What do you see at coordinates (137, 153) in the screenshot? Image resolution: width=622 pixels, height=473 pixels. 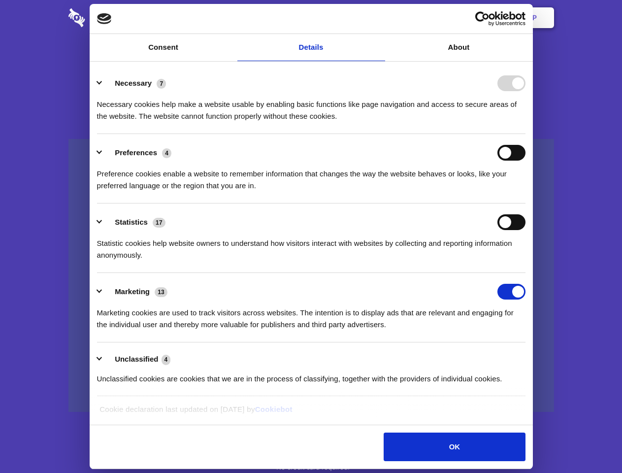 I see `button: Preferences (4)` at bounding box center [137, 153].